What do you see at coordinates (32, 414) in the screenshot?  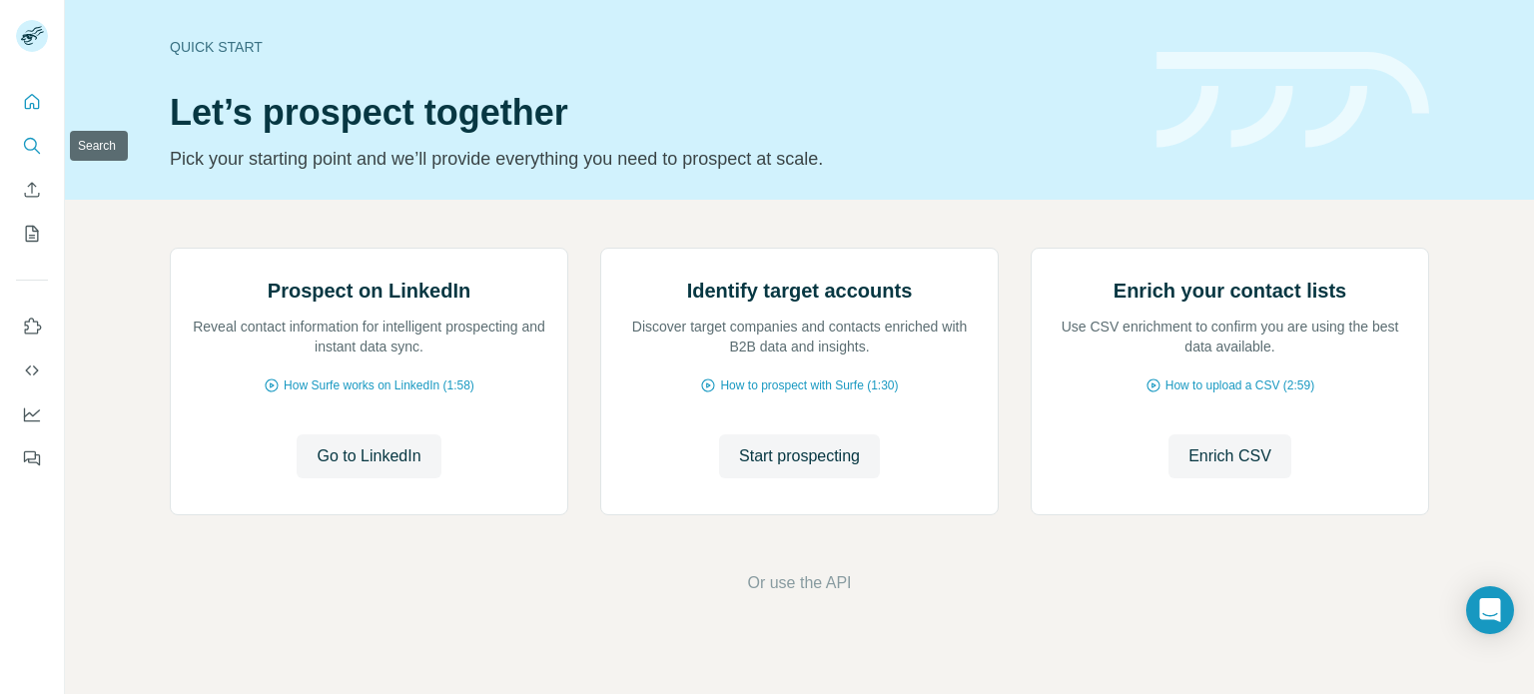 I see `button: Dashboard` at bounding box center [32, 414].